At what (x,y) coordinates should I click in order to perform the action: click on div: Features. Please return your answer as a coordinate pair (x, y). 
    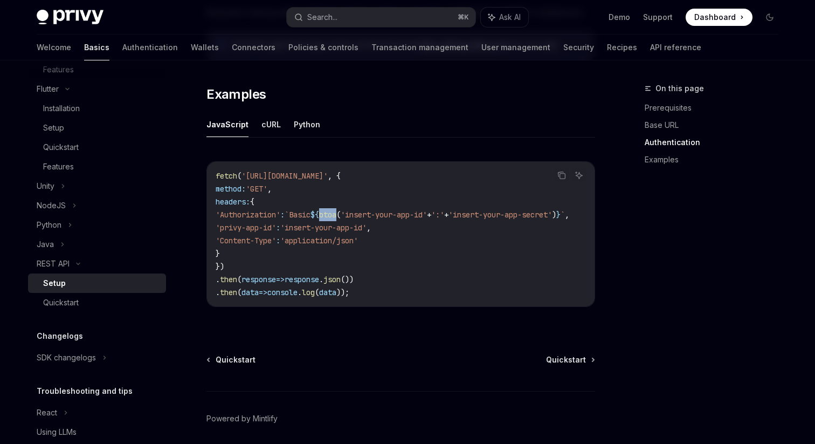
    Looking at the image, I should click on (58, 167).